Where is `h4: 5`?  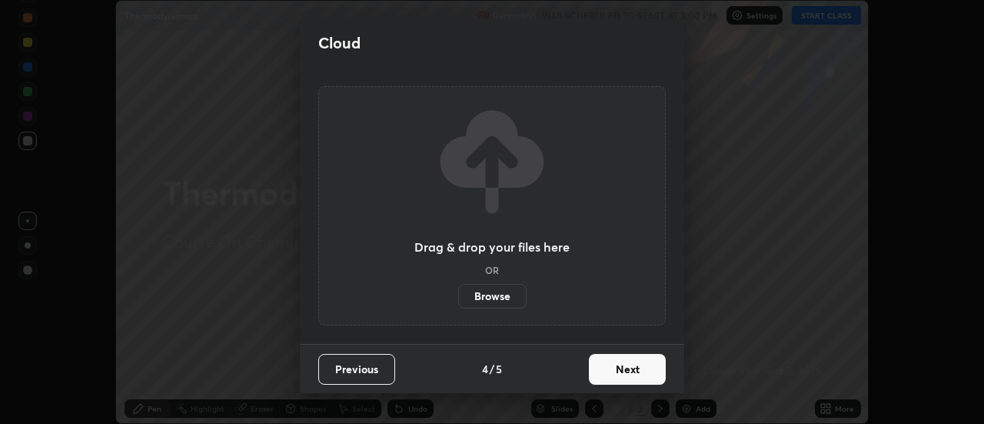 h4: 5 is located at coordinates (499, 368).